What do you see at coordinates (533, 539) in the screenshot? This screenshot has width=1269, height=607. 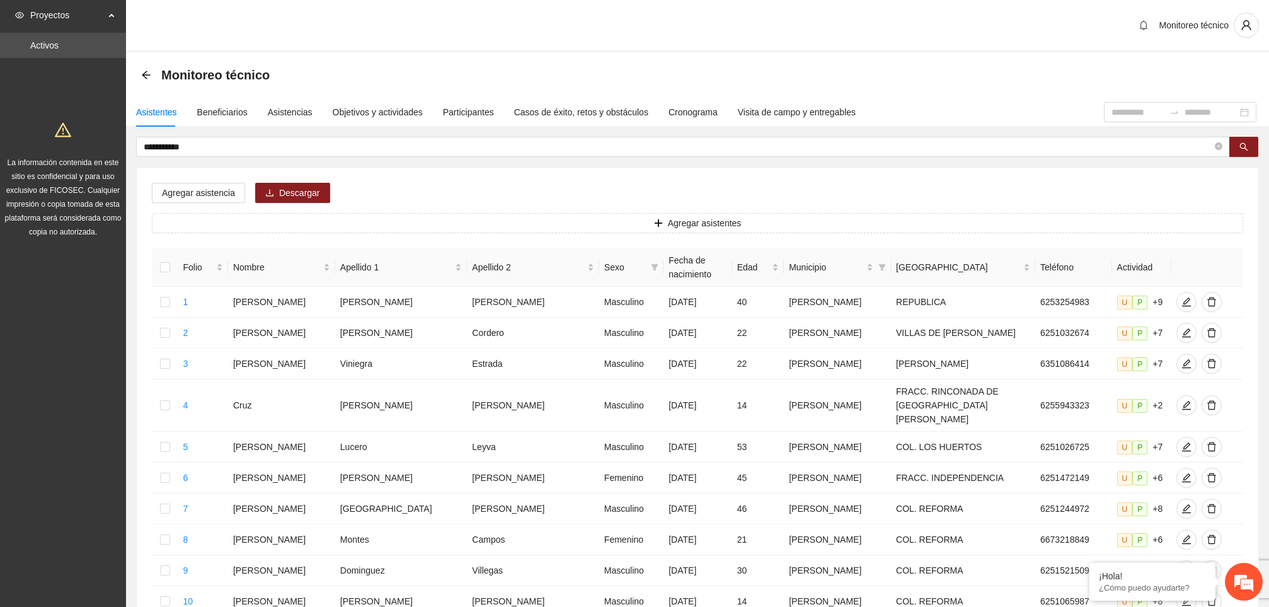 I see `td: Campos` at bounding box center [533, 539].